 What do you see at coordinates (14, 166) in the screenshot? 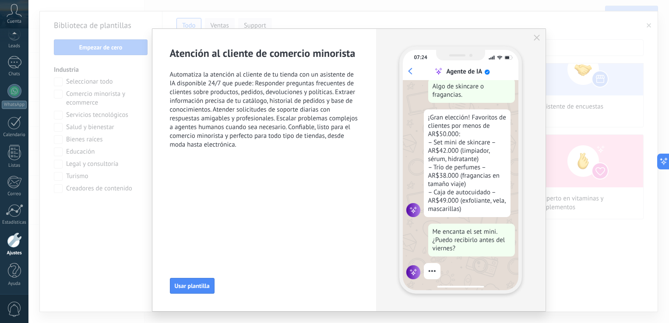
I see `div: Listas` at bounding box center [14, 166].